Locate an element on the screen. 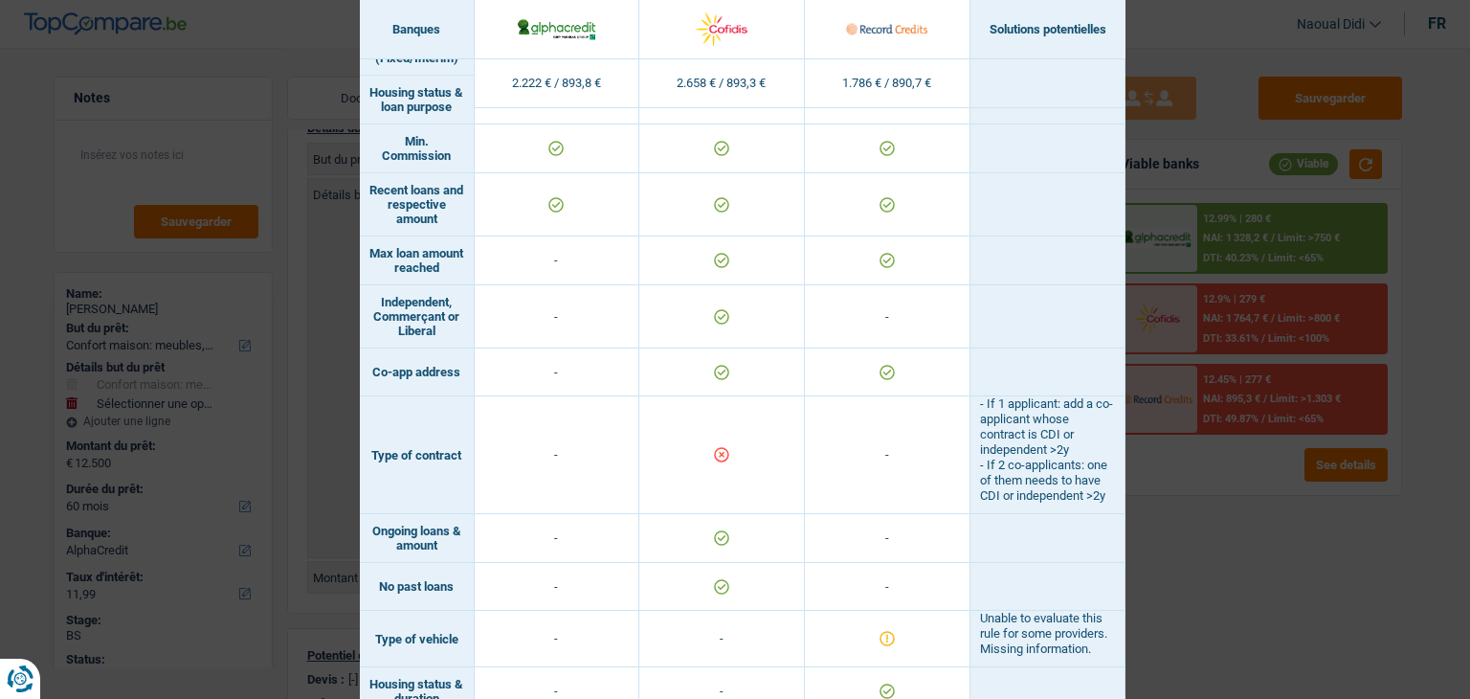 This screenshot has height=699, width=1470. img: Cofidis is located at coordinates (721, 29).